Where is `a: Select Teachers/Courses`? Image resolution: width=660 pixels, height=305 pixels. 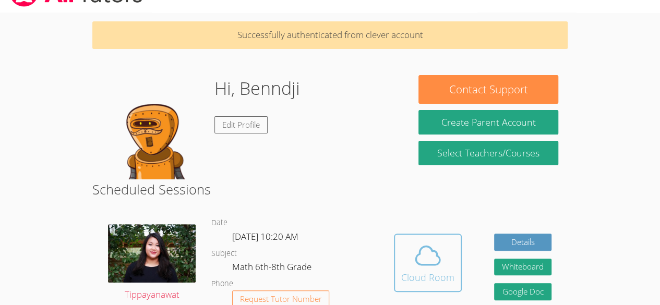
a: Select Teachers/Courses is located at coordinates (488, 153).